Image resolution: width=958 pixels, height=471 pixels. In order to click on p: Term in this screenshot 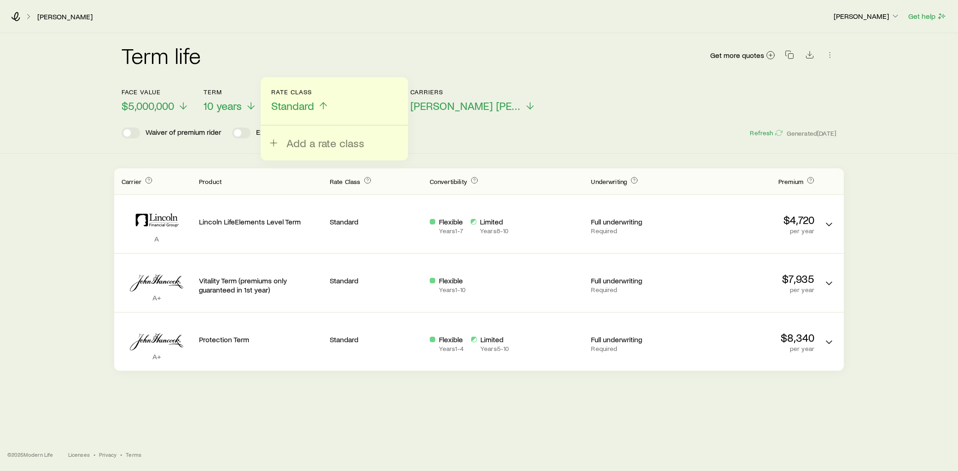, I will do `click(230, 92)`.